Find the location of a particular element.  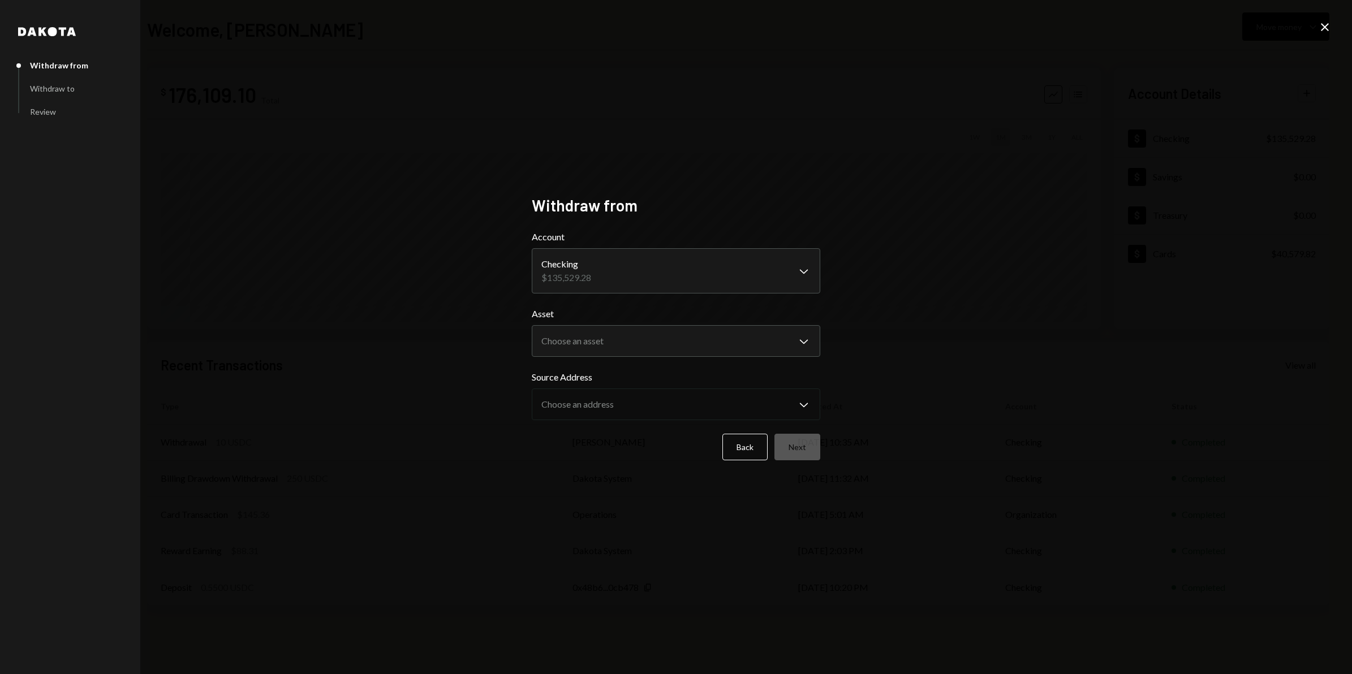

h2: Withdraw from is located at coordinates (676, 205).